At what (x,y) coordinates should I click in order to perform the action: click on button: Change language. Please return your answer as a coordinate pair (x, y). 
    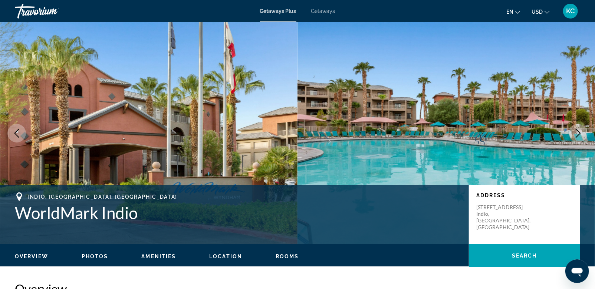
    Looking at the image, I should click on (513, 11).